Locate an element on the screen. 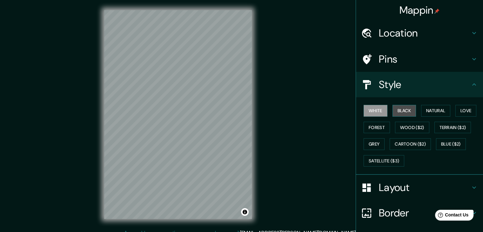 Image resolution: width=483 pixels, height=232 pixels. h4: Mappin is located at coordinates (419, 10).